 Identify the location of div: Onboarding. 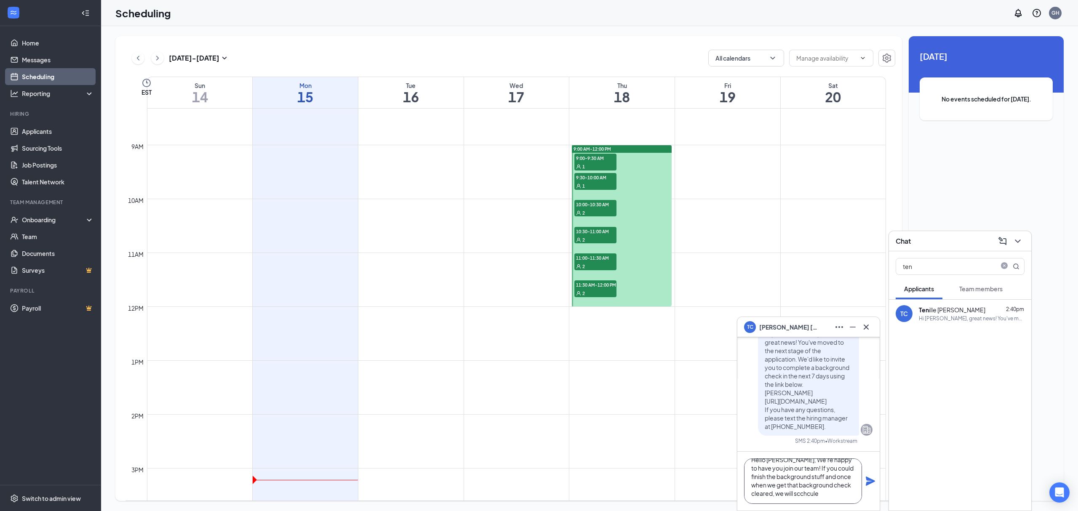
(54, 220).